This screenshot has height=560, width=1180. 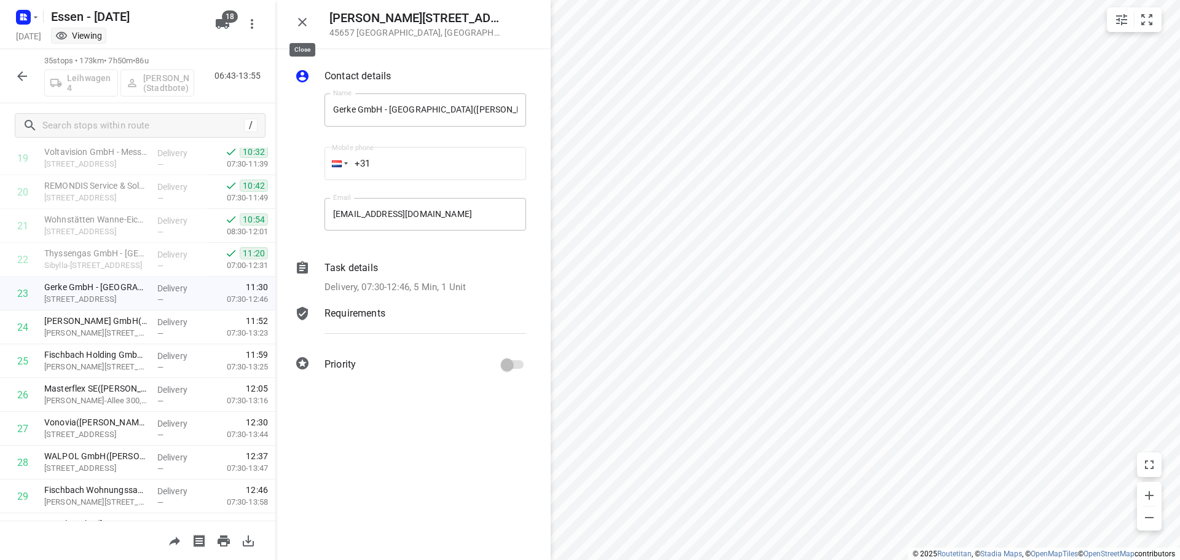 I want to click on p: 08:30-12:01, so click(x=237, y=232).